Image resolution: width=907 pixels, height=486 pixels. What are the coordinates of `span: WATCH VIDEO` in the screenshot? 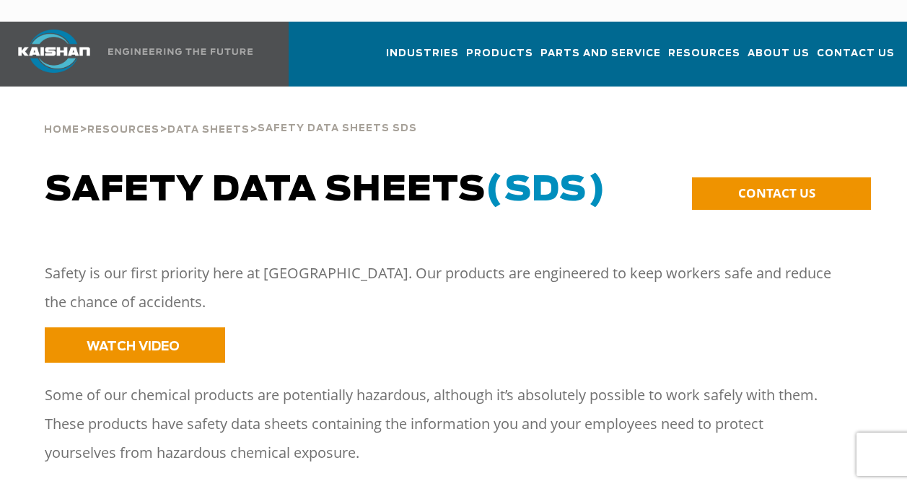 It's located at (133, 346).